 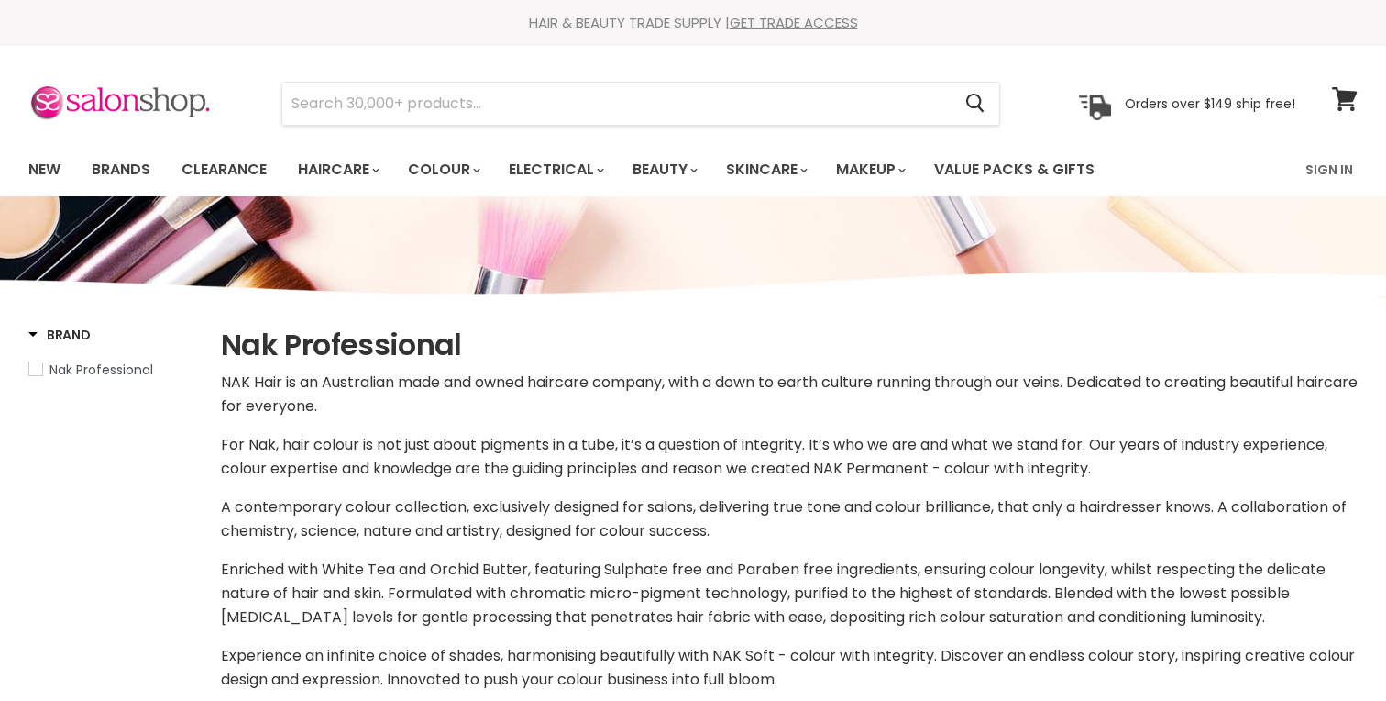 I want to click on input: Search, so click(x=616, y=104).